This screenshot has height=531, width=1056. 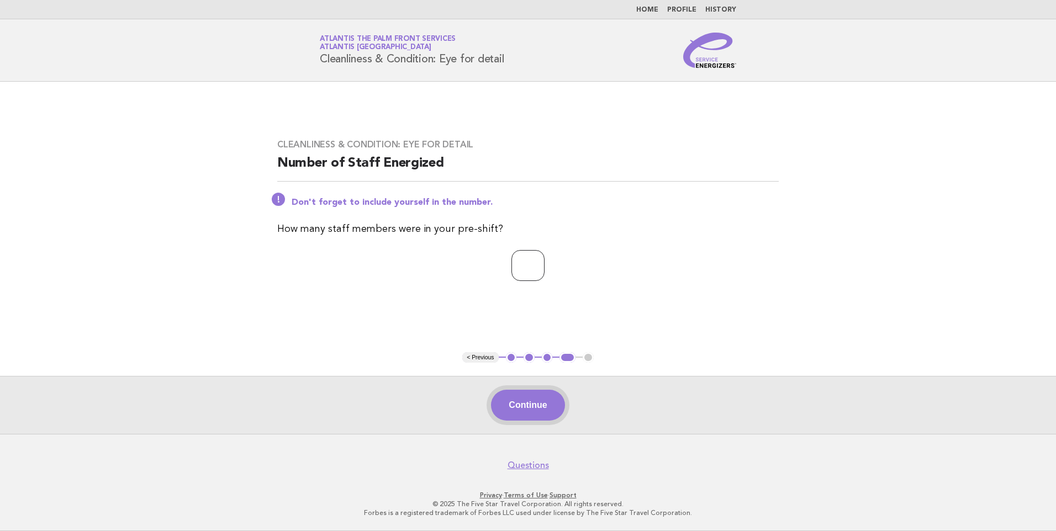 I want to click on button: 2, so click(x=529, y=358).